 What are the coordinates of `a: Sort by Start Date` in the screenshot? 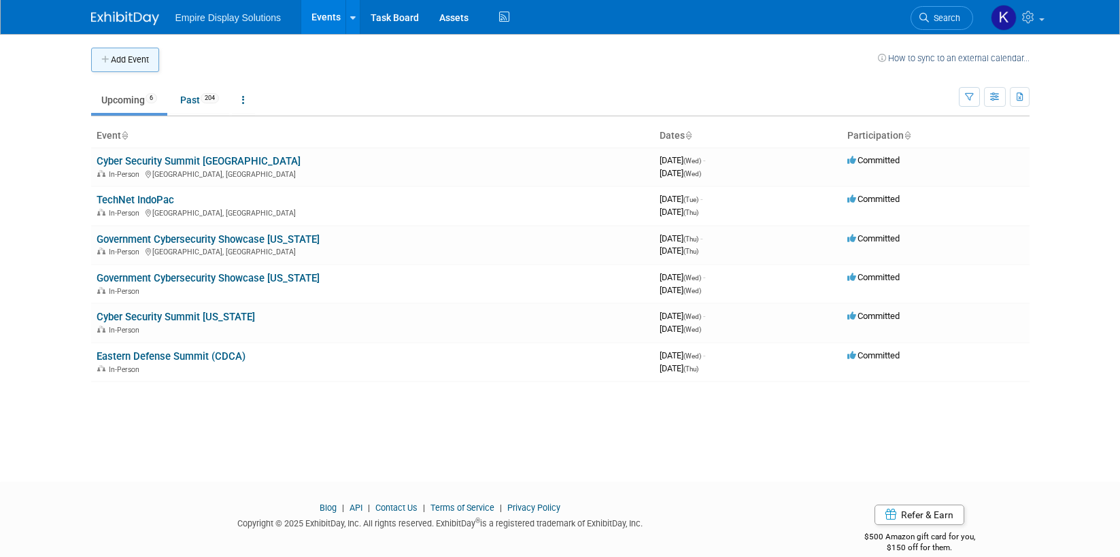 It's located at (688, 135).